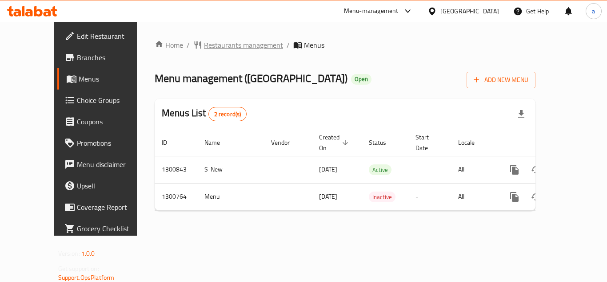 Image resolution: width=607 pixels, height=282 pixels. I want to click on a: Grocery Checklist, so click(106, 228).